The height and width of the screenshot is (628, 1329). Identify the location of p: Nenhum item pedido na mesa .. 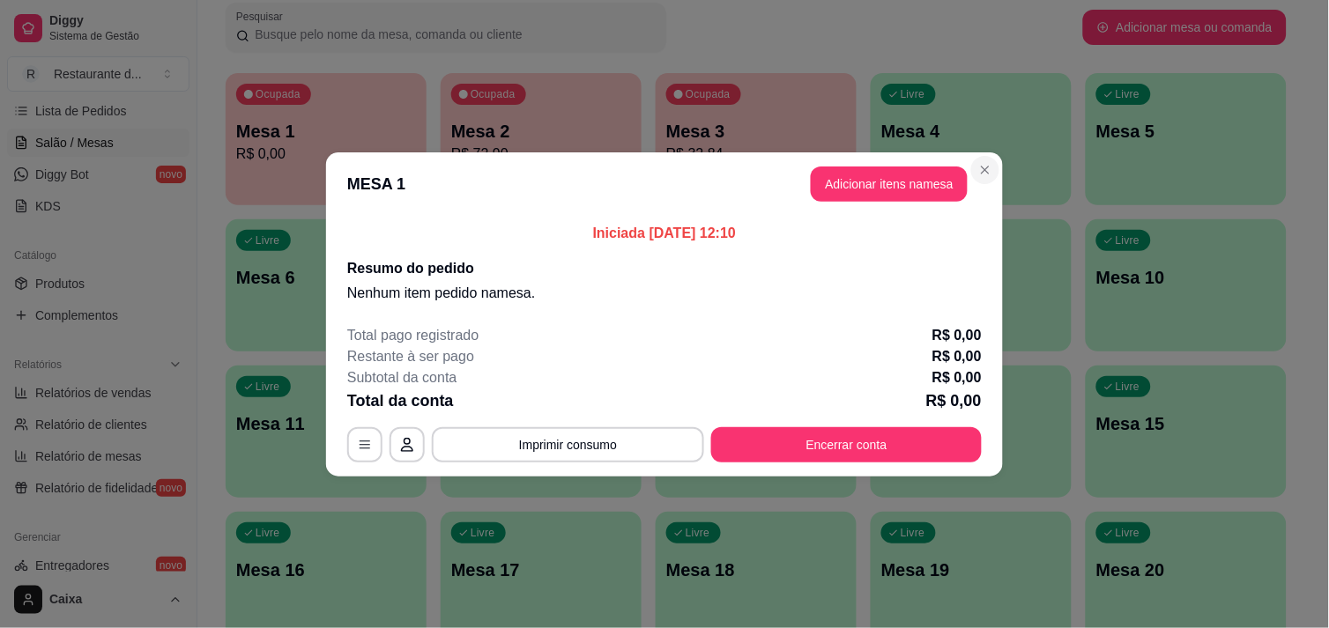
(665, 293).